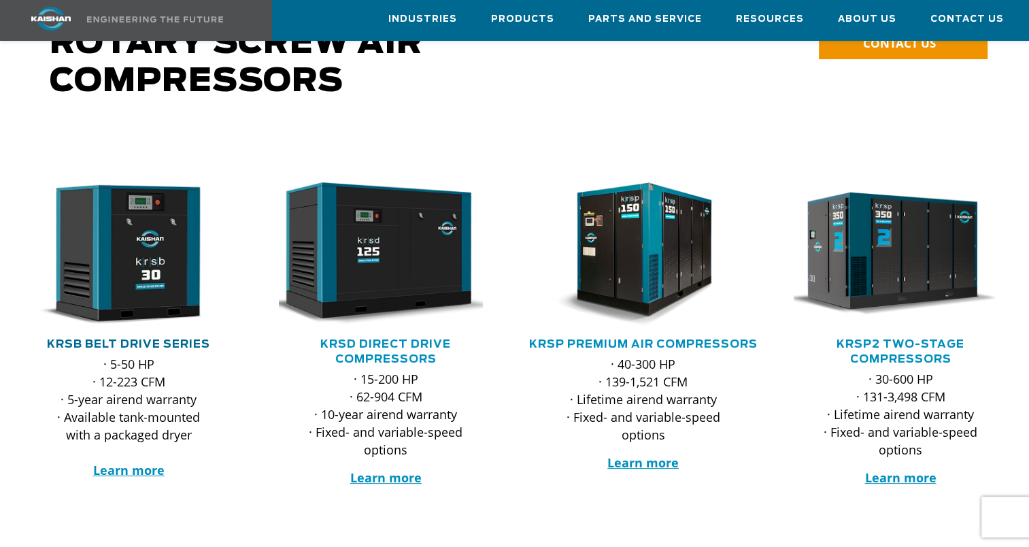 Image resolution: width=1029 pixels, height=547 pixels. Describe the element at coordinates (867, 19) in the screenshot. I see `a: About Us` at that location.